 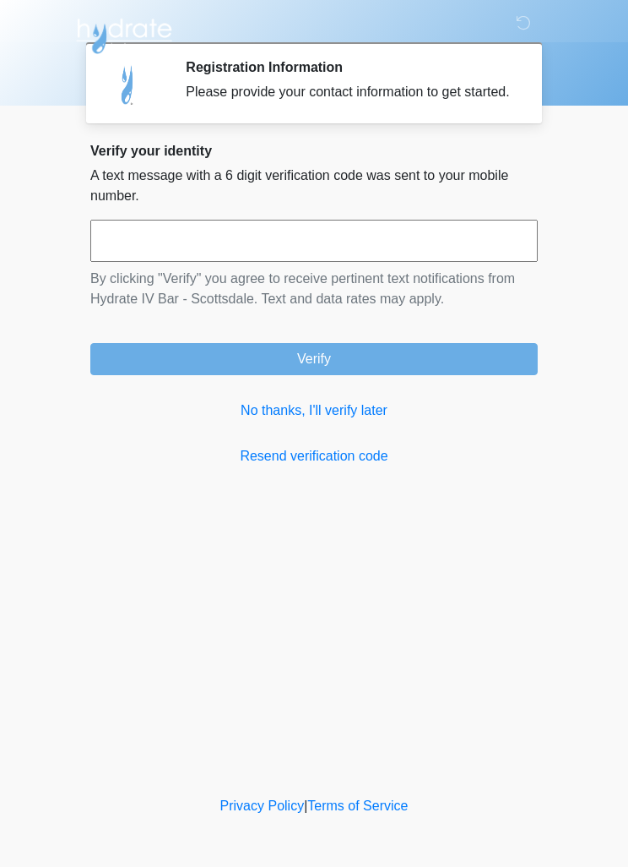 I want to click on p: By clicking "Verify" you agree to receive pertinent text notifications from Hydrate IV Bar - Scot..., so click(x=314, y=289).